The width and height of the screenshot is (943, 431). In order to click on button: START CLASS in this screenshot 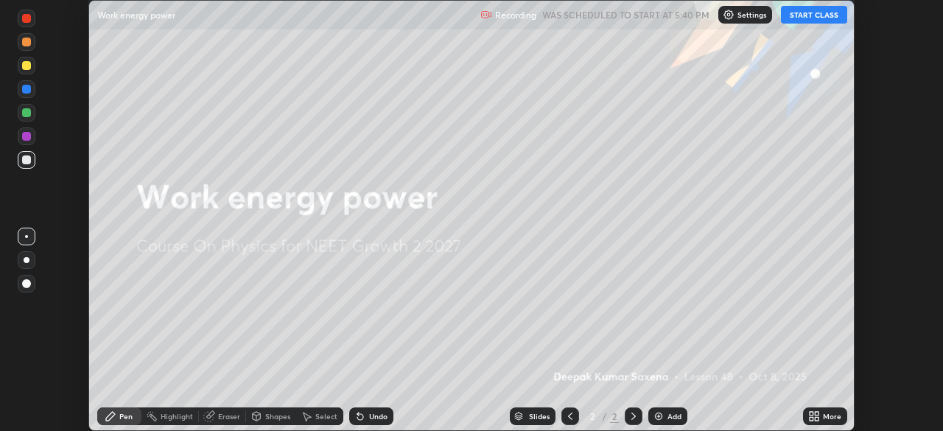, I will do `click(814, 15)`.